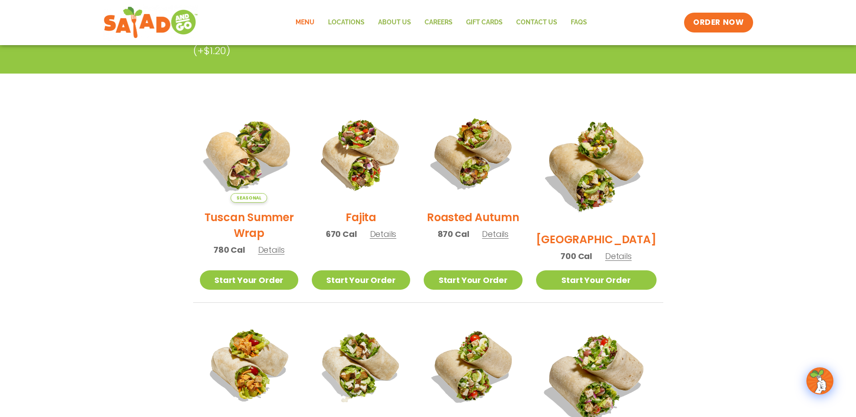  I want to click on a: GIFT CARDS, so click(484, 23).